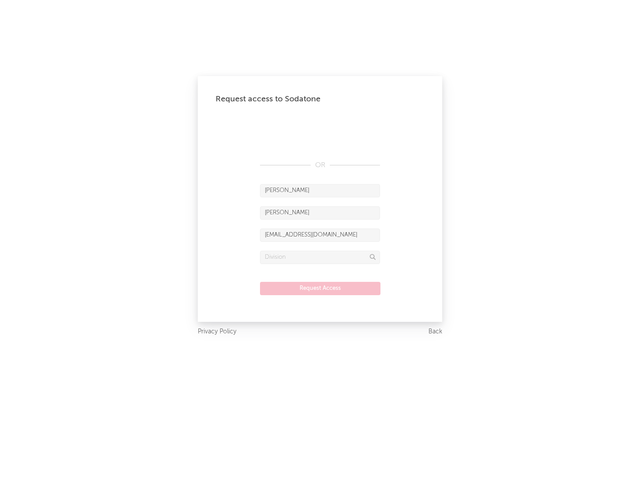 The height and width of the screenshot is (489, 640). I want to click on input: First Name, so click(320, 191).